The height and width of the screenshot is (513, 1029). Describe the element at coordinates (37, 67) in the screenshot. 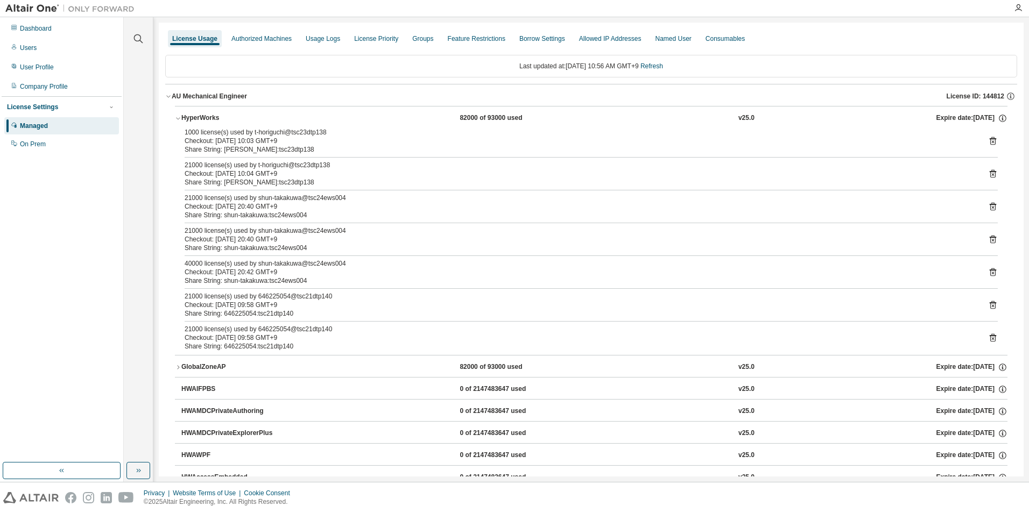

I see `div: User Profile` at that location.